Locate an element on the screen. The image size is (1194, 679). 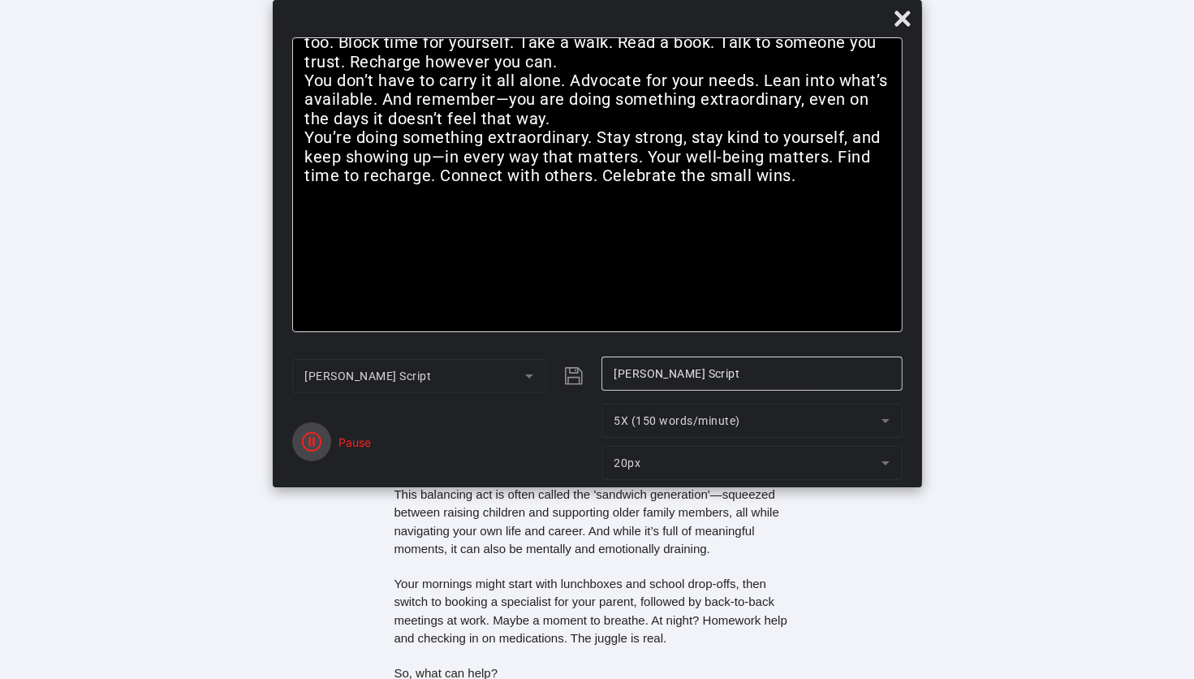
p: Still, the most important part? You. Caregivers often forget that they matter too. Block time for... is located at coordinates (597, 43).